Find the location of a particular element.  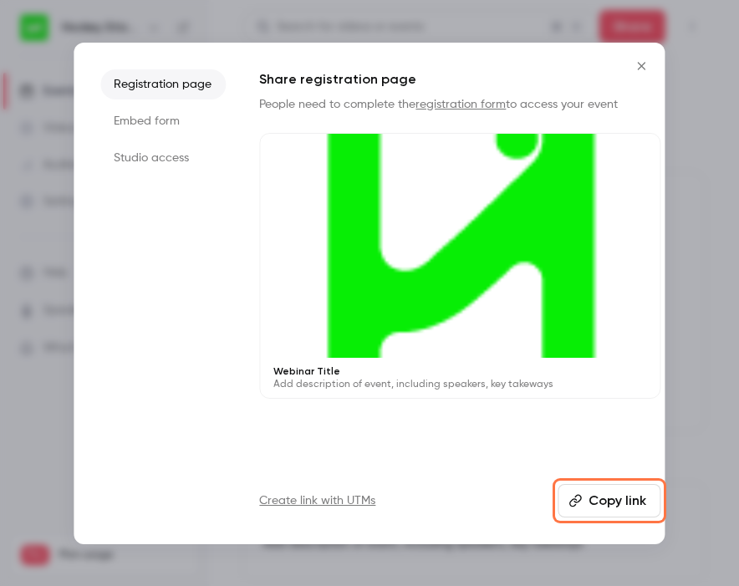

p: Webinar Title is located at coordinates (460, 371).